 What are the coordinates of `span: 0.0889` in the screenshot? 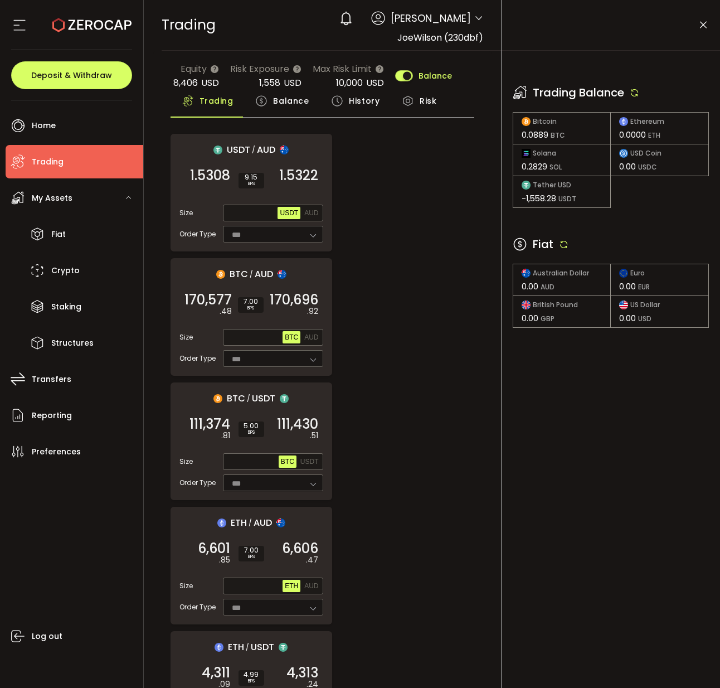 It's located at (535, 135).